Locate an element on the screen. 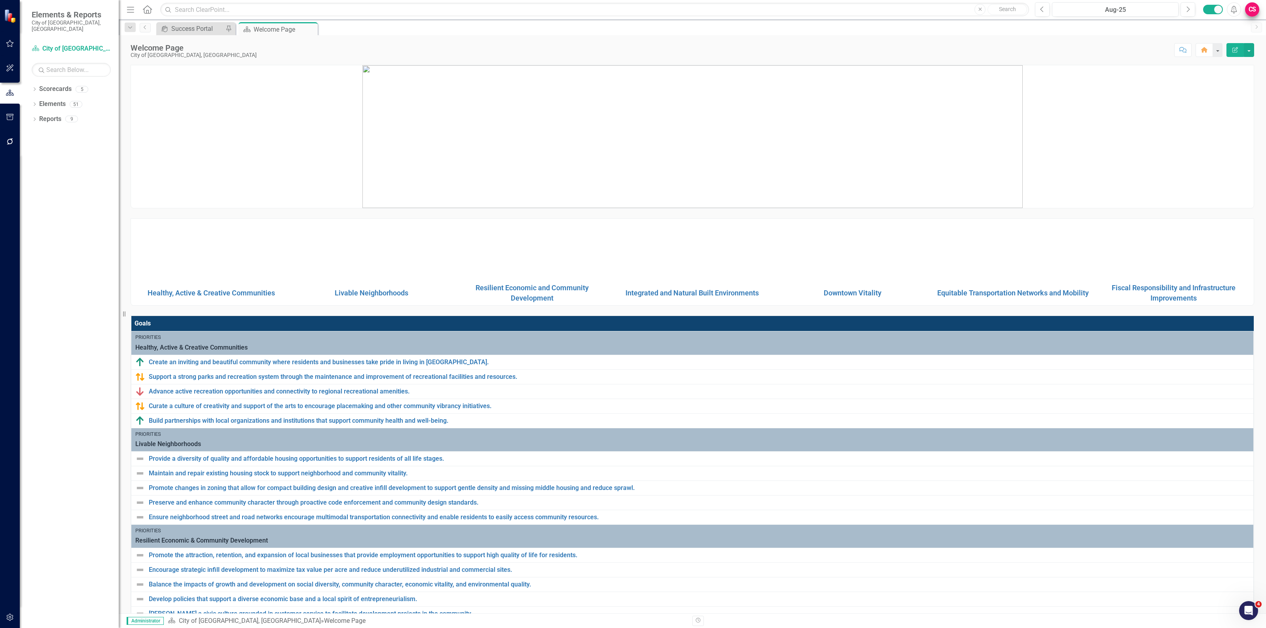  div: CS is located at coordinates (1252, 9).